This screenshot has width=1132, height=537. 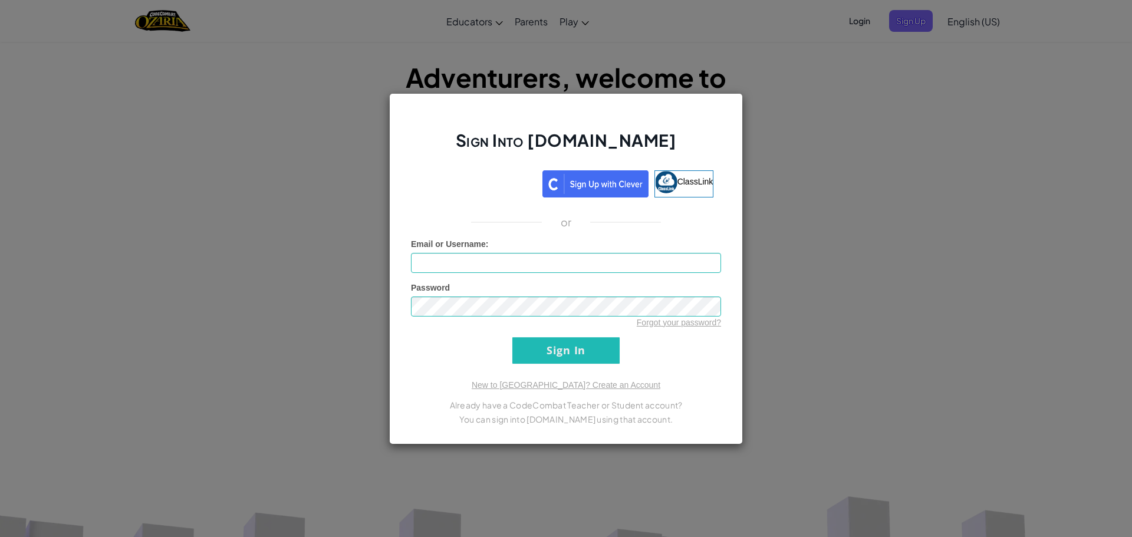 I want to click on span: Email or Username, so click(x=448, y=244).